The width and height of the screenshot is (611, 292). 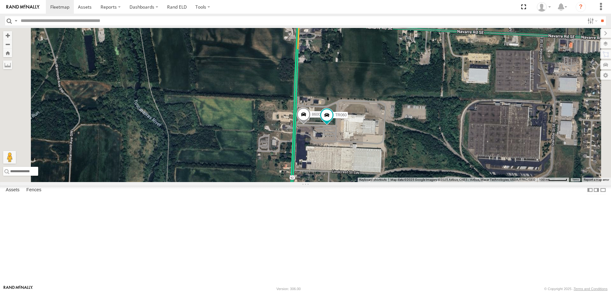 I want to click on button: Zoom in, so click(x=8, y=35).